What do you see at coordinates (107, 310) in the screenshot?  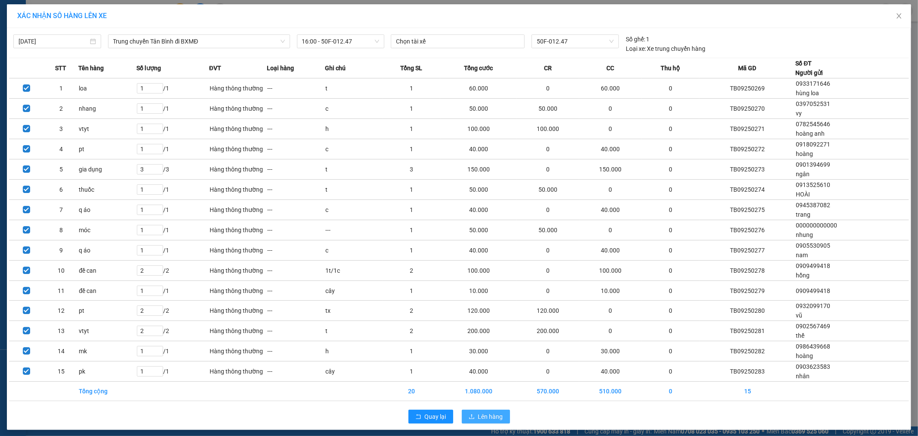 I see `td: pt` at bounding box center [107, 310].